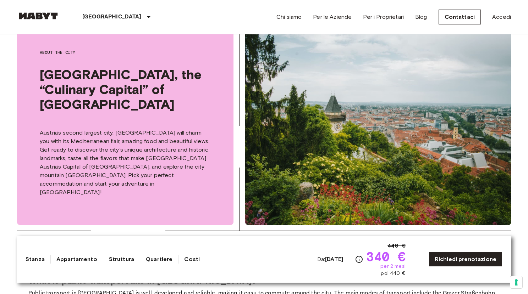 The image size is (528, 294). What do you see at coordinates (35, 260) in the screenshot?
I see `a: Stanza` at bounding box center [35, 260].